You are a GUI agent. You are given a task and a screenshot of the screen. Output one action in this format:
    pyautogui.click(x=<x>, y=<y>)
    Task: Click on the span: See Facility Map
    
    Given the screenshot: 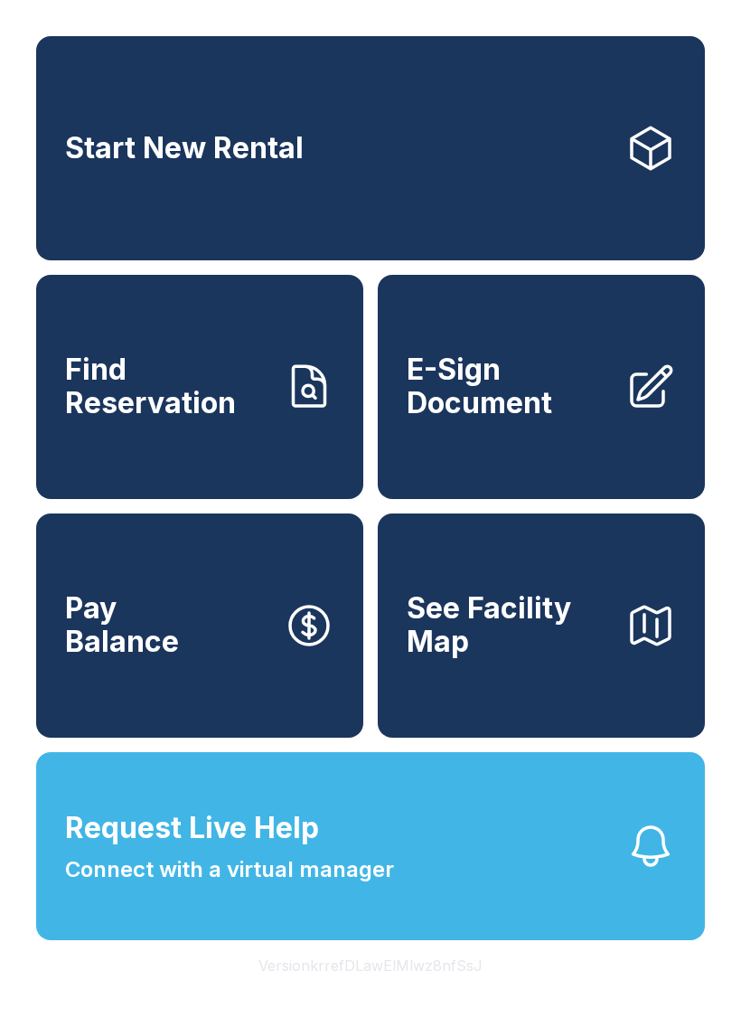 What is the action you would take?
    pyautogui.click(x=509, y=625)
    